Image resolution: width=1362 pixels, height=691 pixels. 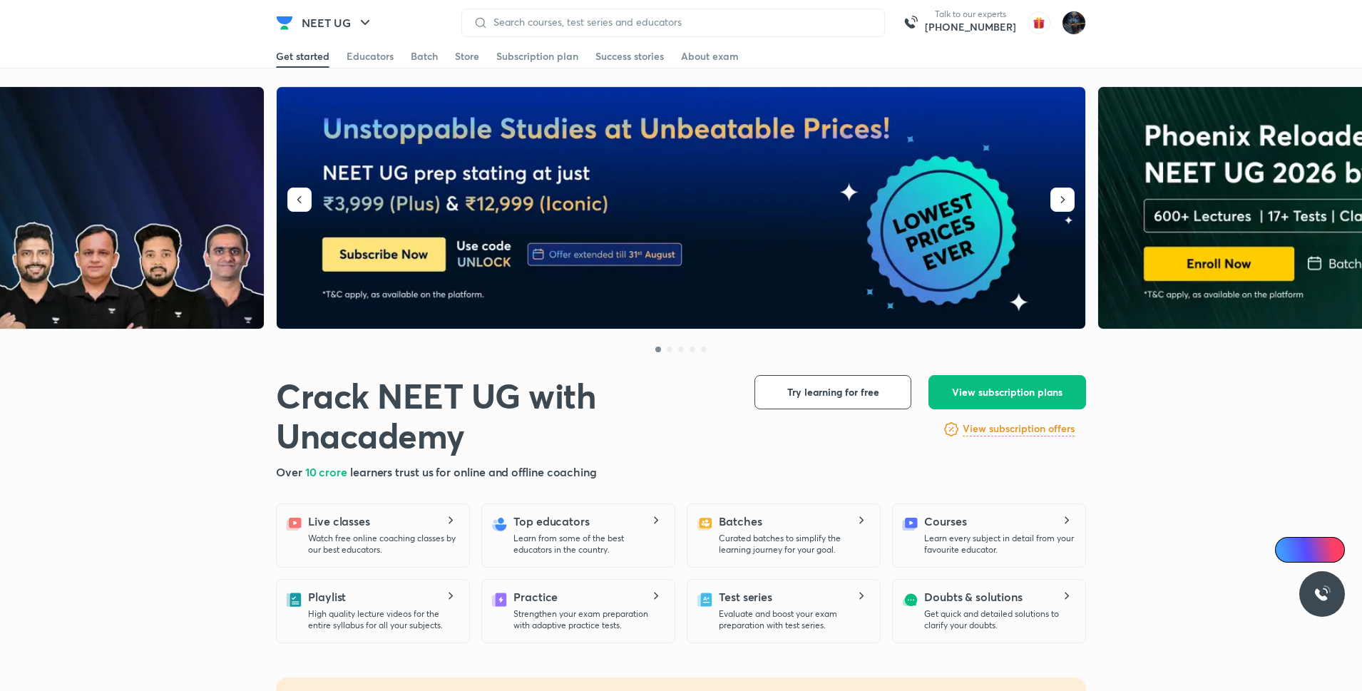 I want to click on div: Educators, so click(x=370, y=56).